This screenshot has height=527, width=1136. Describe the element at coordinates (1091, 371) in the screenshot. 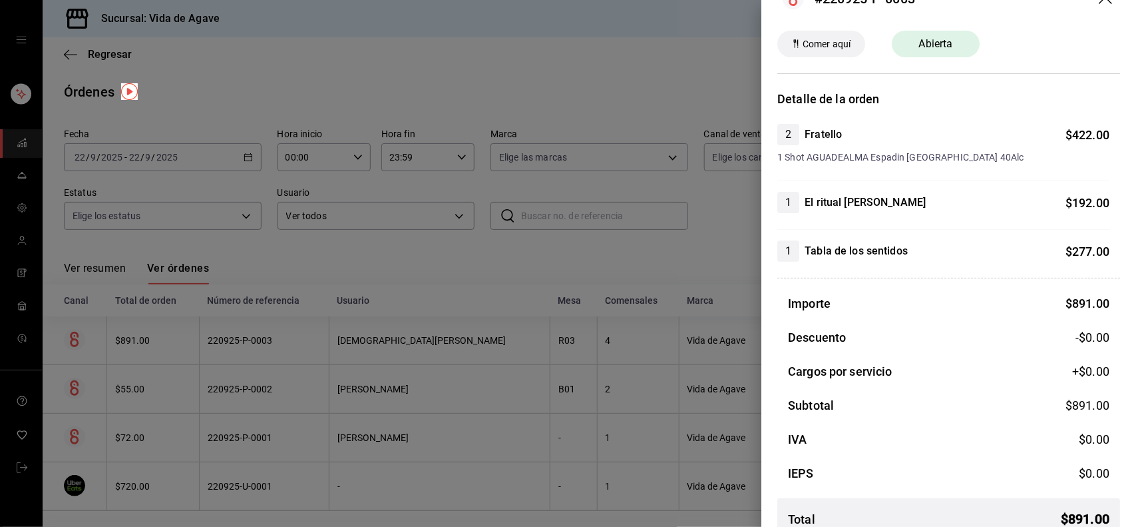

I see `span: +$ 0.00` at that location.